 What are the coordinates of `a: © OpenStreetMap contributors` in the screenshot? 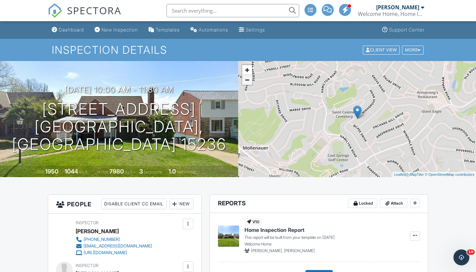 It's located at (450, 175).